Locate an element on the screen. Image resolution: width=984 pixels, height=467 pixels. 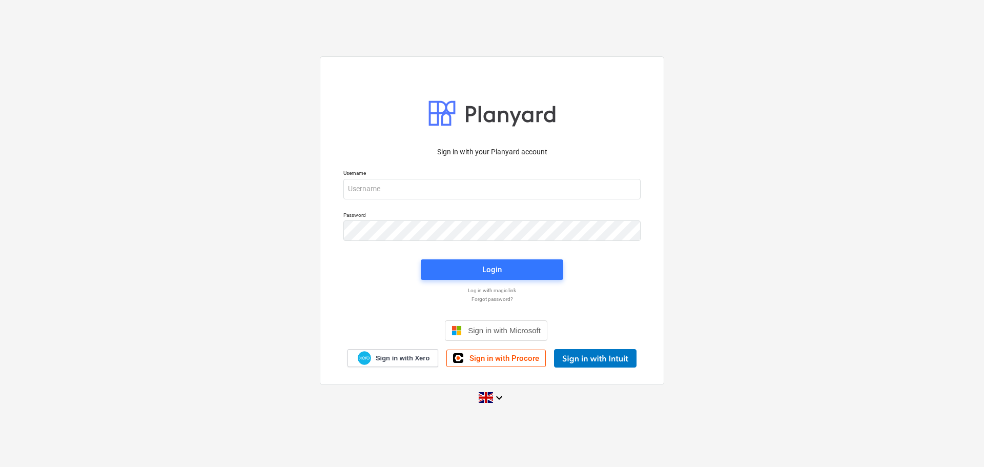
p: Forgot password? is located at coordinates (492, 299).